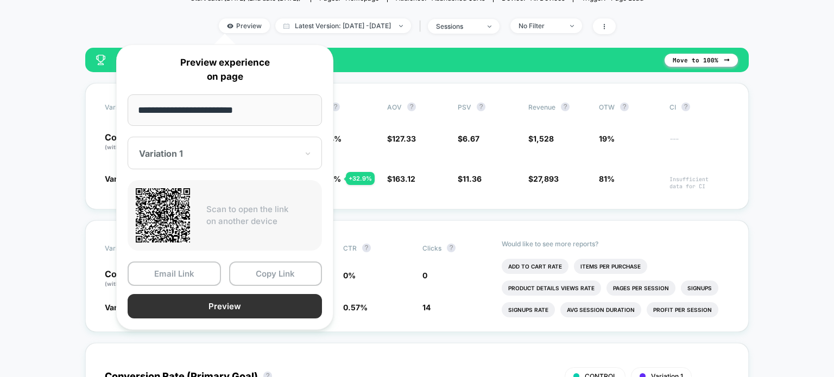  What do you see at coordinates (244, 26) in the screenshot?
I see `span: Preview` at bounding box center [244, 26].